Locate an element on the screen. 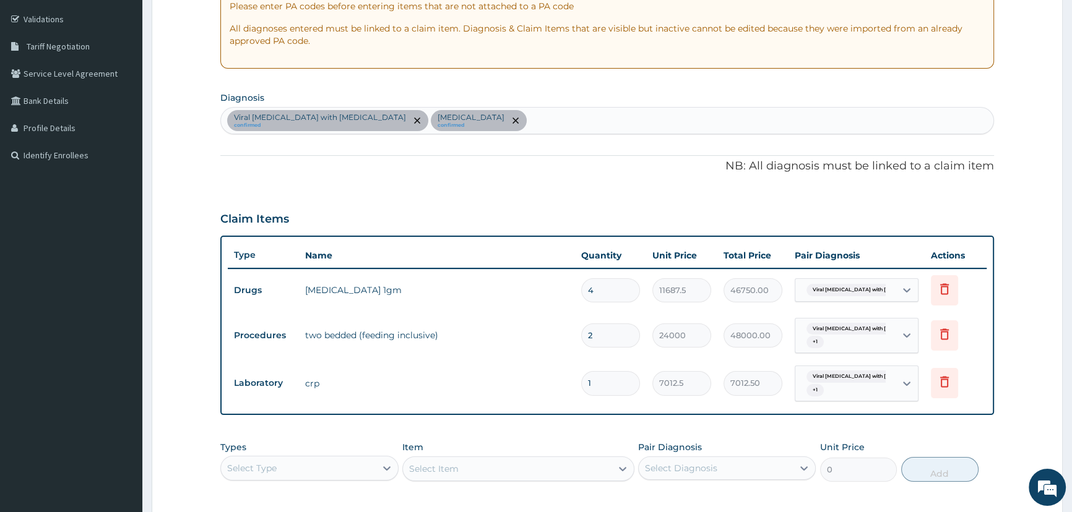  label: Types is located at coordinates (233, 447).